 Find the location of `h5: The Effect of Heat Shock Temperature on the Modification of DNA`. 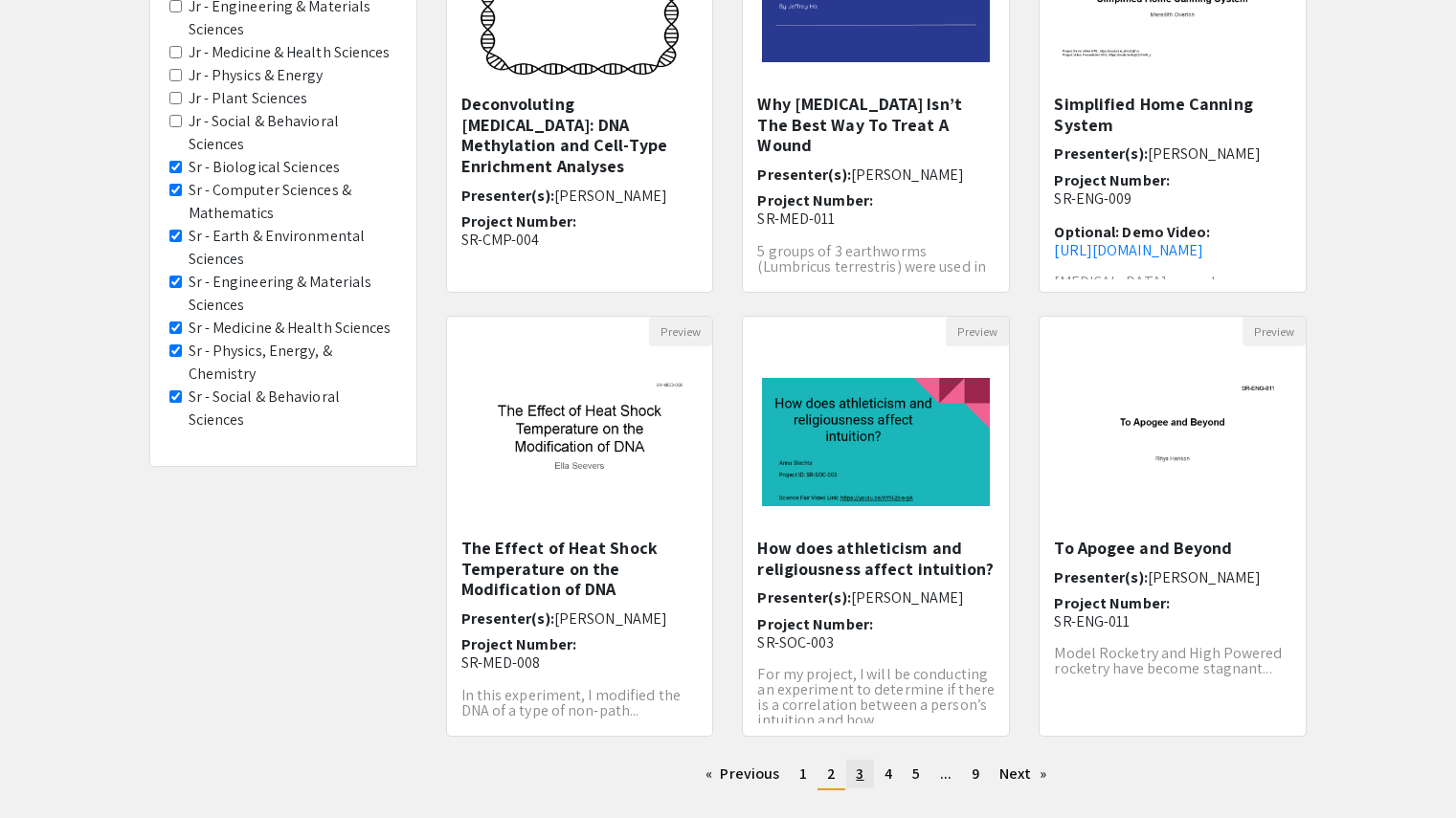

h5: The Effect of Heat Shock Temperature on the Modification of DNA is located at coordinates (580, 569).